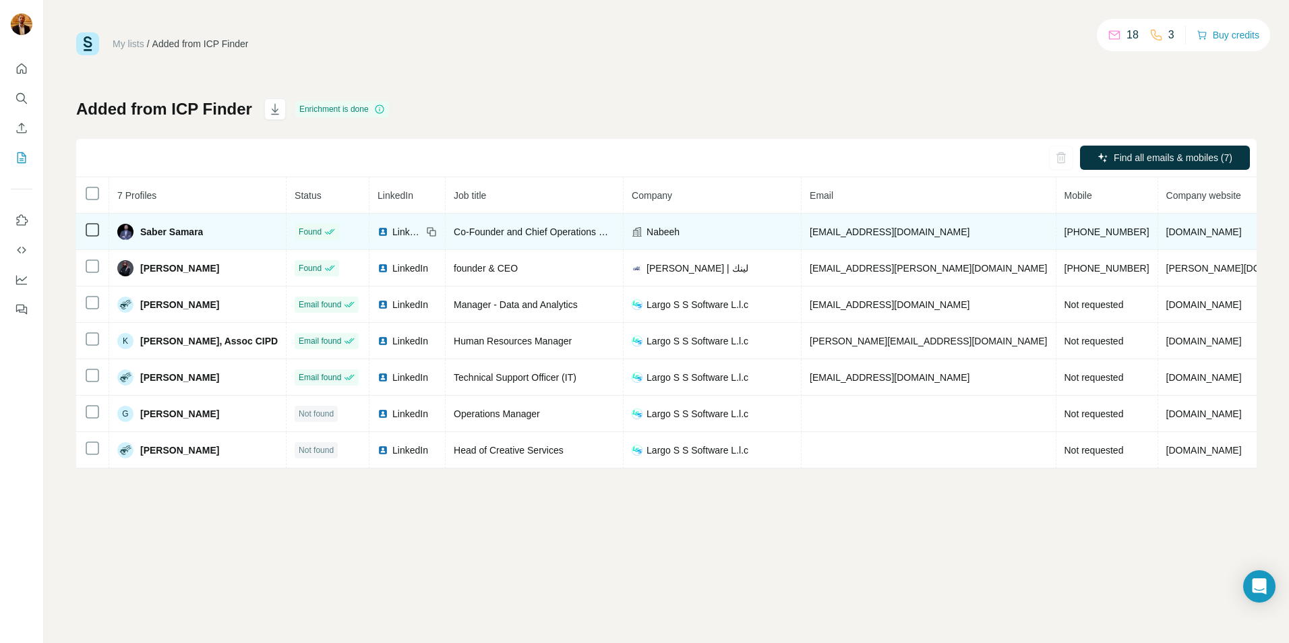 The height and width of the screenshot is (643, 1289). I want to click on span: Operations Manager, so click(497, 414).